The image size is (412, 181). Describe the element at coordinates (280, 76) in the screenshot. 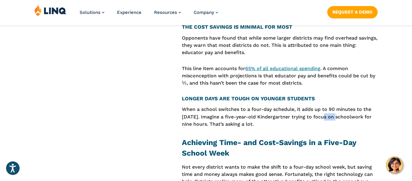

I see `p: This line item accounts for . A common misconception with projections is that educator pay and be...` at that location.